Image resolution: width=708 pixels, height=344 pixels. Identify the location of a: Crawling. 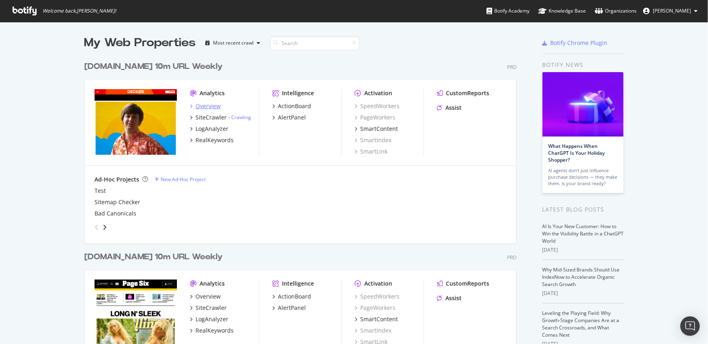
(241, 117).